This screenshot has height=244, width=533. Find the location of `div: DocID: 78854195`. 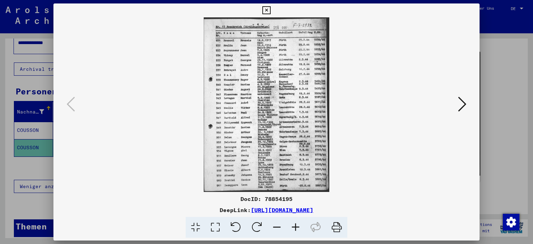

div: DocID: 78854195 is located at coordinates (266, 199).